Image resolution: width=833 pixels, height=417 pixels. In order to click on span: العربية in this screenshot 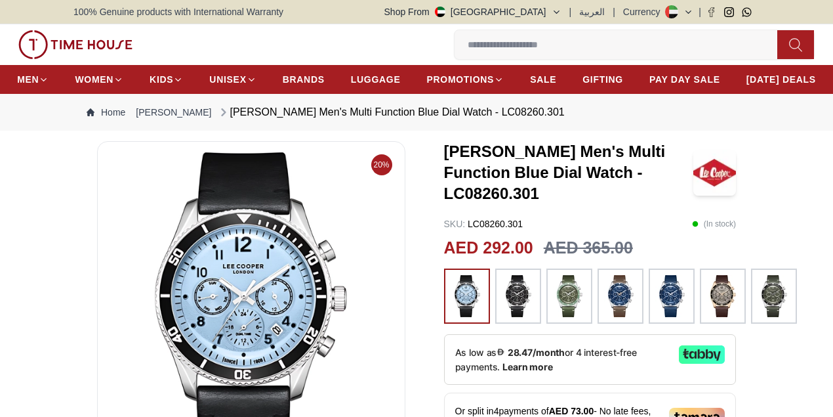, I will do `click(592, 12)`.